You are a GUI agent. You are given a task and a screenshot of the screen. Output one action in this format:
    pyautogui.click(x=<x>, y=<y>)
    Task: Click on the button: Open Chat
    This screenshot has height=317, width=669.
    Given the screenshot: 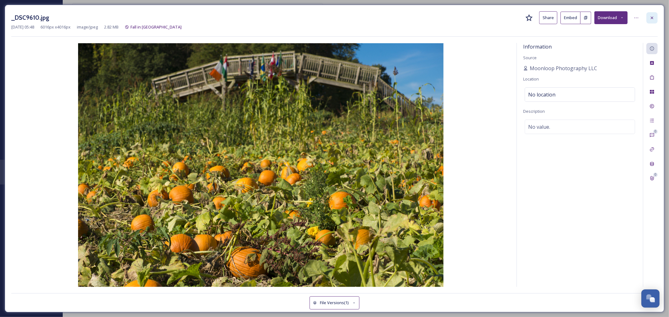 What is the action you would take?
    pyautogui.click(x=651, y=299)
    